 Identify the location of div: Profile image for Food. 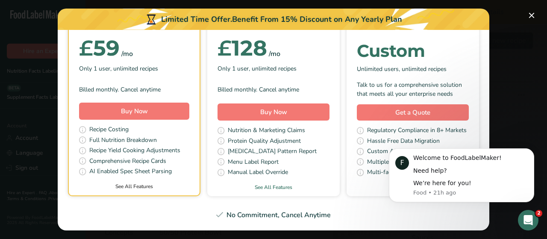
(26, 27).